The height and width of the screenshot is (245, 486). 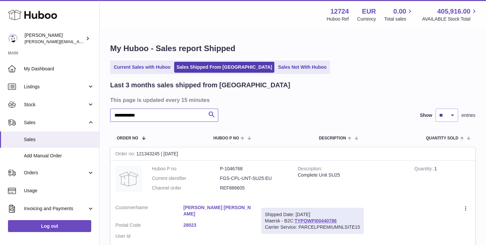 I want to click on span: Usage, so click(x=59, y=190).